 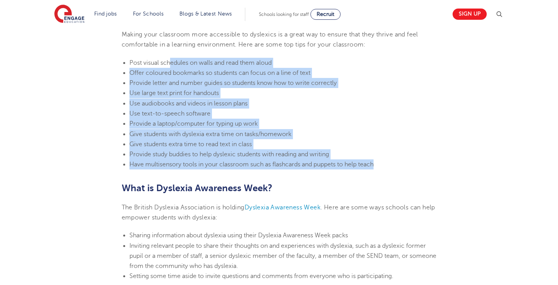 What do you see at coordinates (270, 40) in the screenshot?
I see `span: Making your classroom more accessible to dyslexics is a great way to ensure that they thrive and ...` at bounding box center [270, 40].